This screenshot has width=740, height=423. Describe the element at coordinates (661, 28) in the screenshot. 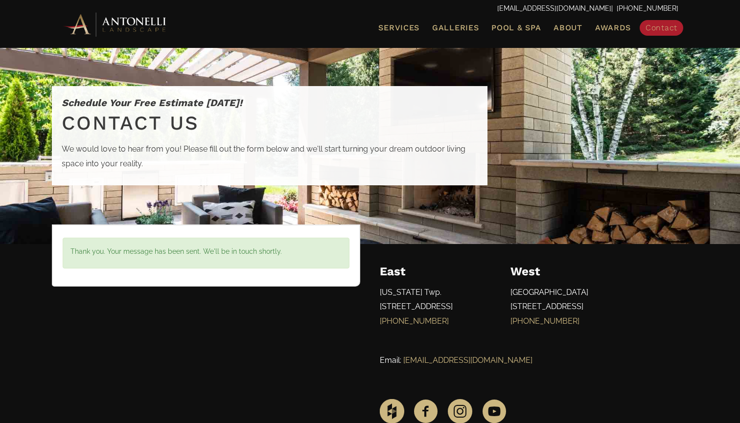

I see `a: Contact` at that location.